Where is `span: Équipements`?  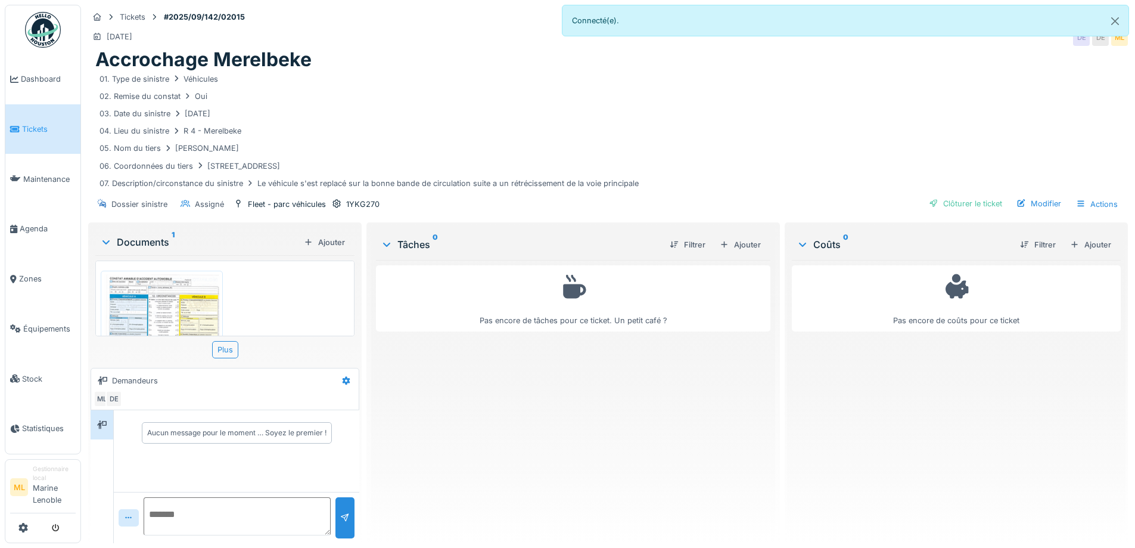
span: Équipements is located at coordinates (49, 328).